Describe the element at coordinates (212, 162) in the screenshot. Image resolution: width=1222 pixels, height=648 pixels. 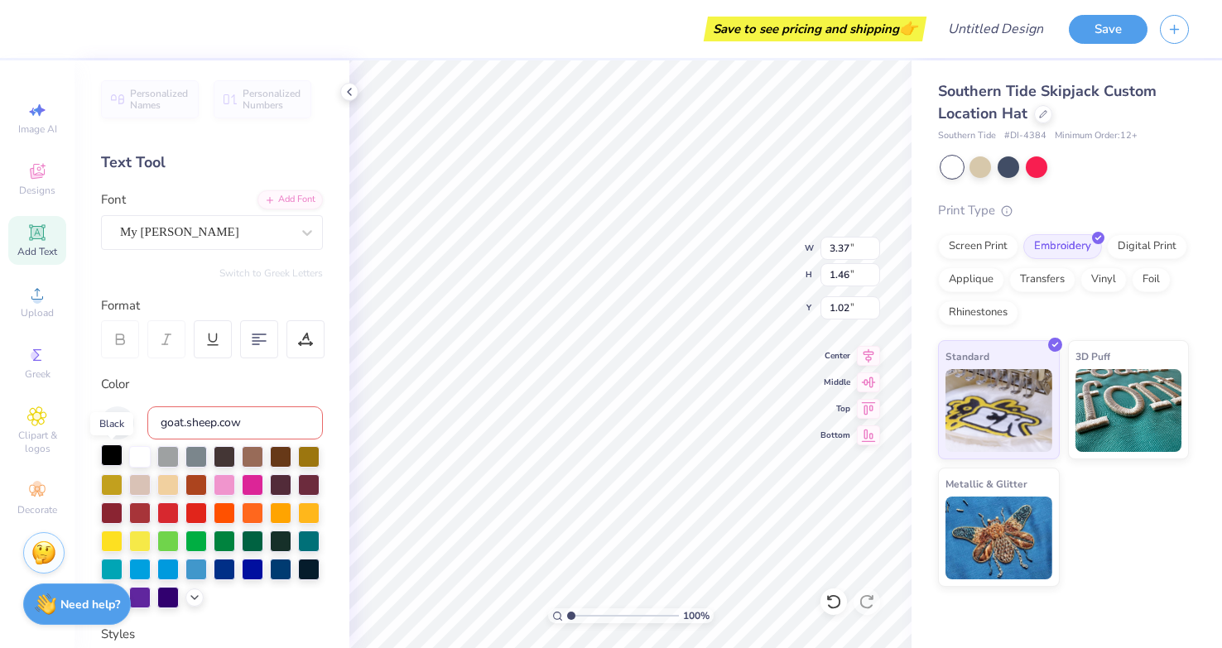
I see `div: Text Tool` at that location.